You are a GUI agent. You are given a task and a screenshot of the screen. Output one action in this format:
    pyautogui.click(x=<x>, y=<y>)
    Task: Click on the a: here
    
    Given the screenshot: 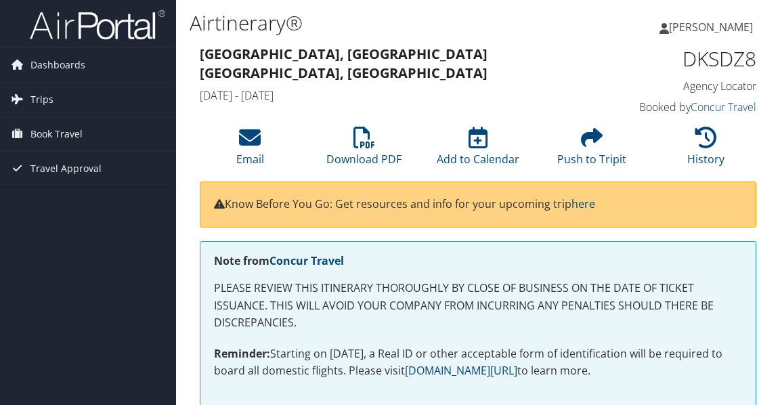 What is the action you would take?
    pyautogui.click(x=583, y=204)
    